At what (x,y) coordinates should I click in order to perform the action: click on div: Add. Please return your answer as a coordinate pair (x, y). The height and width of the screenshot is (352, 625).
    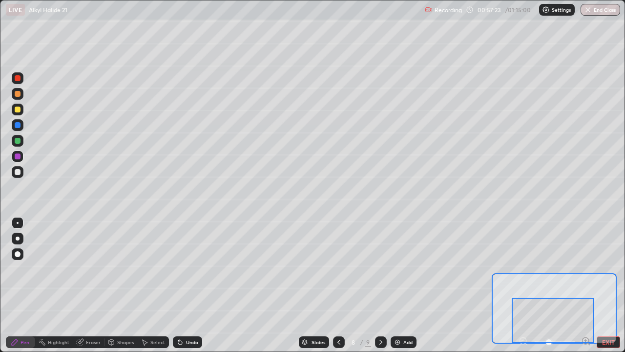
    Looking at the image, I should click on (408, 342).